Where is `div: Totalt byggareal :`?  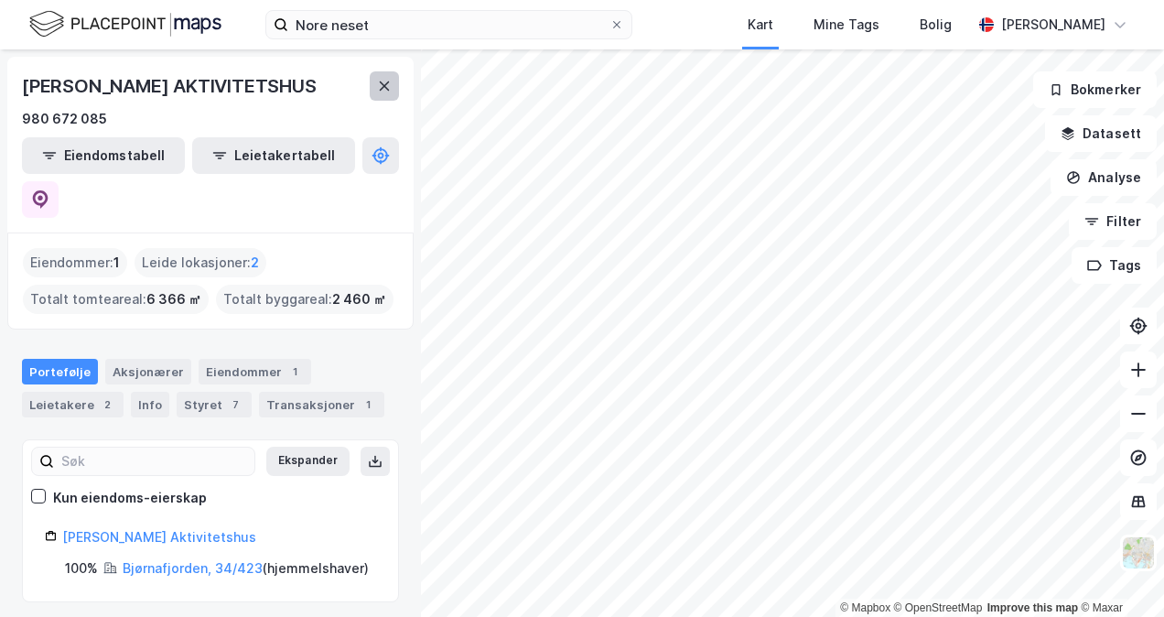
div: Totalt byggareal : is located at coordinates (305, 299).